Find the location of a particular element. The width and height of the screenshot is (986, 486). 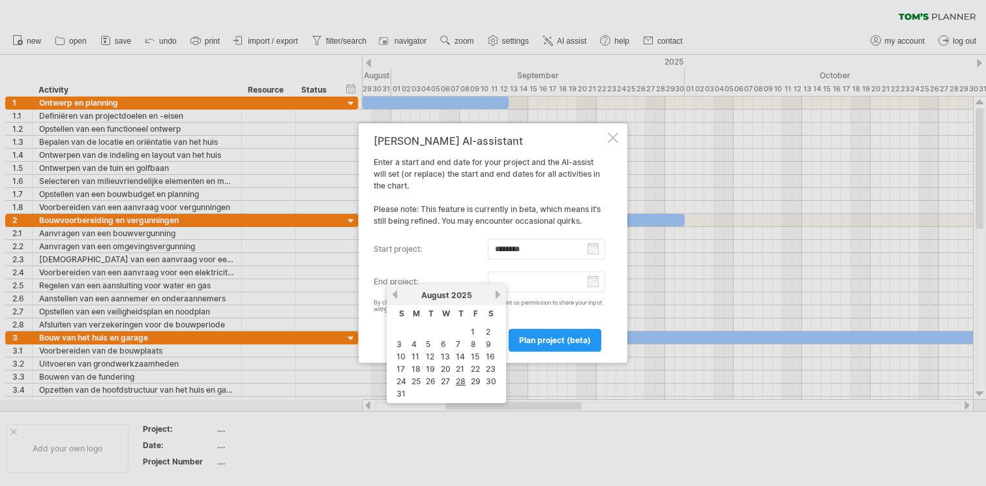

span: Sunday is located at coordinates (402, 313).